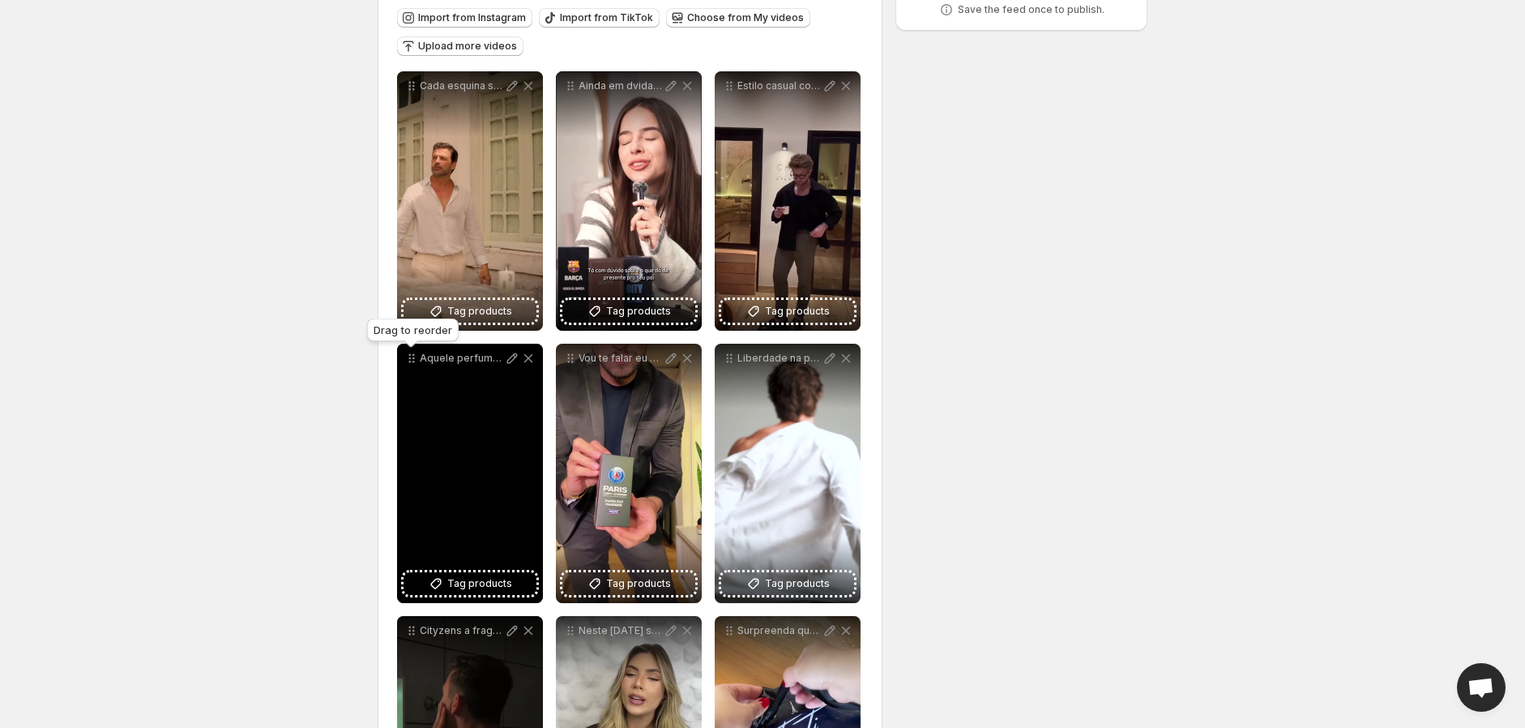 Image resolution: width=1525 pixels, height=728 pixels. Describe the element at coordinates (621, 86) in the screenshot. I see `p: Ainda em dvida sobre o que dar pro seu pai Na Touti voc encontra as melhores fragrncias para pres...` at that location.